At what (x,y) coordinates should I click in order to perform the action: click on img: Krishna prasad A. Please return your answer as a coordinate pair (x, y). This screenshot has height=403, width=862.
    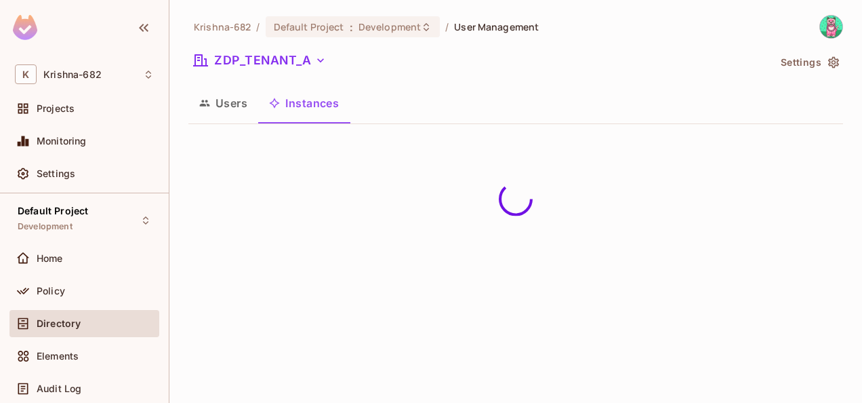
    Looking at the image, I should click on (831, 26).